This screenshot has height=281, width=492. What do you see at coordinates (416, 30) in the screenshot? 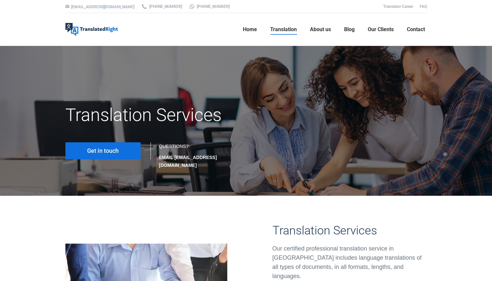
I see `span: Contact` at bounding box center [416, 30].